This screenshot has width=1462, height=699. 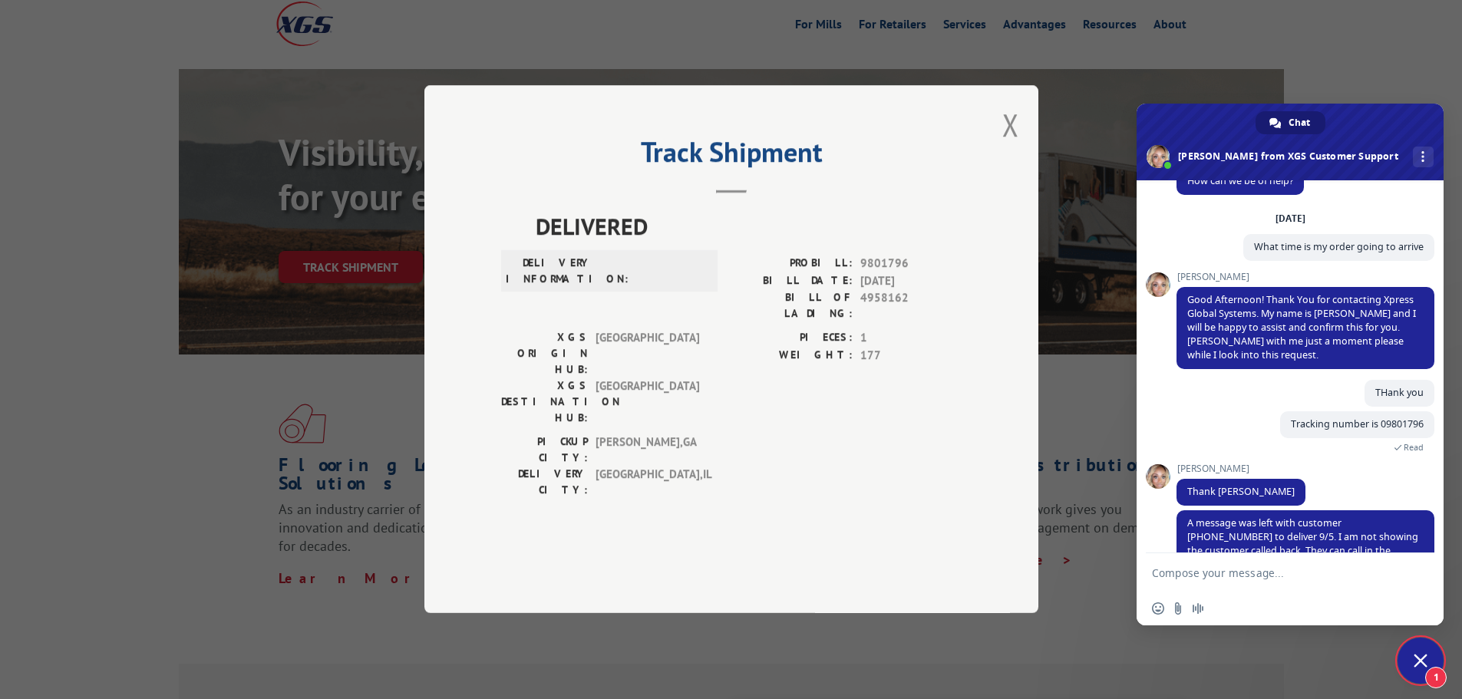 I want to click on span: DELIVERED, so click(x=748, y=226).